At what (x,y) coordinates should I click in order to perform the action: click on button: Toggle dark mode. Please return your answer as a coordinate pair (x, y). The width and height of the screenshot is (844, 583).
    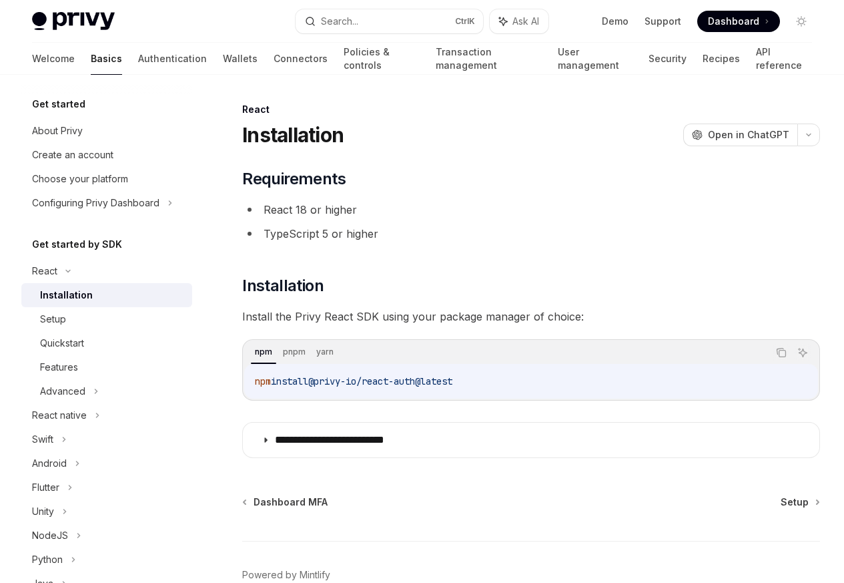
    Looking at the image, I should click on (801, 21).